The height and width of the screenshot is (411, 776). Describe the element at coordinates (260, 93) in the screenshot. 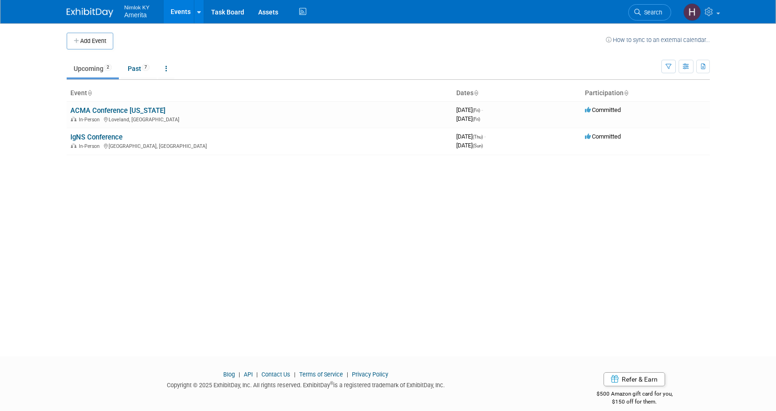

I see `th: Event` at that location.